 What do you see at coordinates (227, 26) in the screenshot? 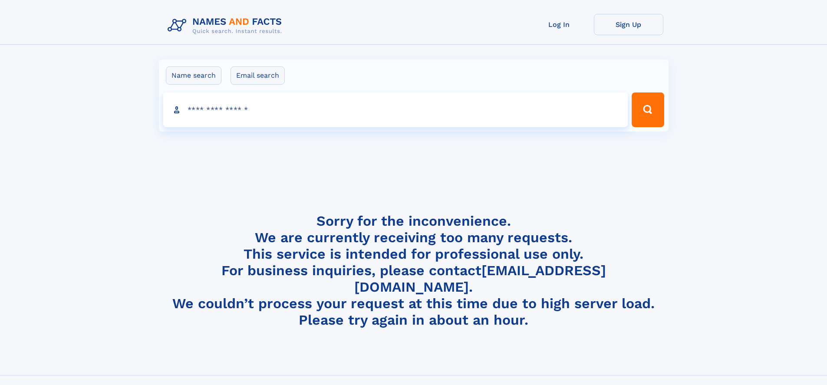
I see `img: Logo Names and Facts` at bounding box center [227, 26].